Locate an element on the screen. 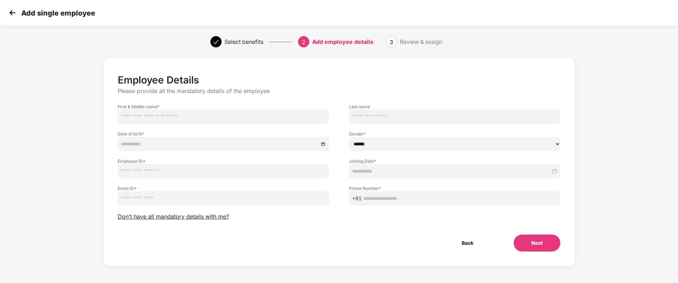 This screenshot has height=283, width=678. label: Joining Date is located at coordinates (455, 161).